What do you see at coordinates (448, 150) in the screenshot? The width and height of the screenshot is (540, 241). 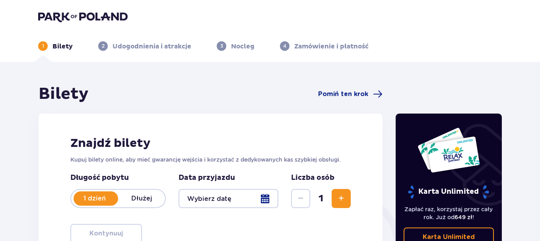 I see `img: Dwie karty całoroczne do Suntago z napisem 'UNLIMITED RELAX', na białym tle z tropikalnymi liśćmi...` at bounding box center [448, 150].